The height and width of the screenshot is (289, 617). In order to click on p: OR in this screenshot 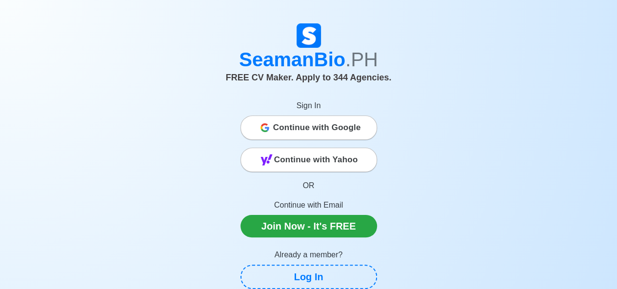, I will do `click(309, 186)`.